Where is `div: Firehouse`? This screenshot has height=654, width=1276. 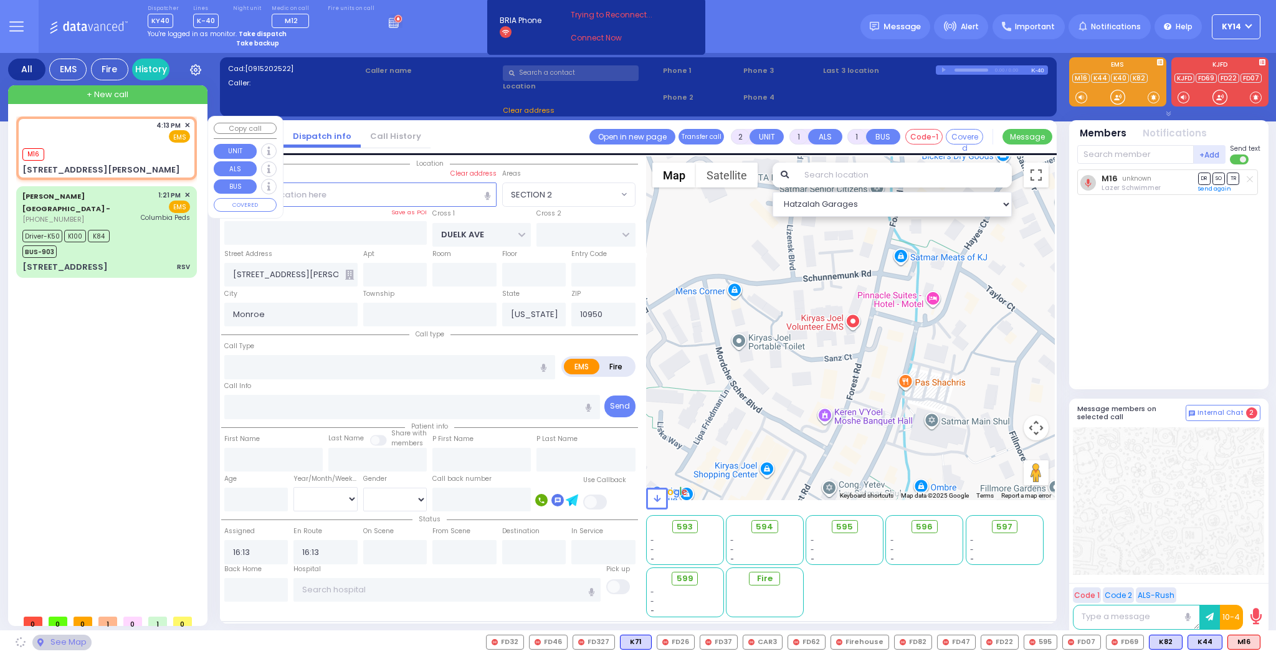
div: Firehouse is located at coordinates (860, 642).